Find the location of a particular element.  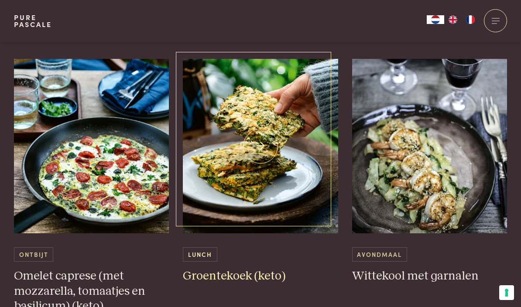

a: NL is located at coordinates (435, 20).